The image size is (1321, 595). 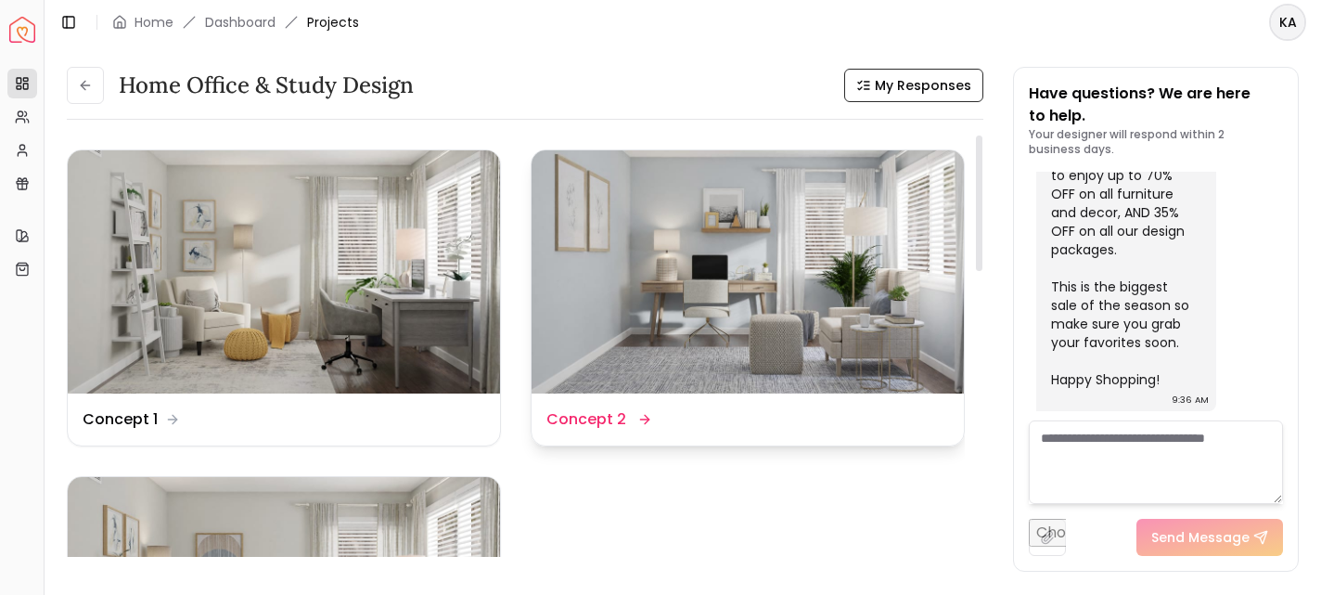 What do you see at coordinates (154, 22) in the screenshot?
I see `a: Home` at bounding box center [154, 22].